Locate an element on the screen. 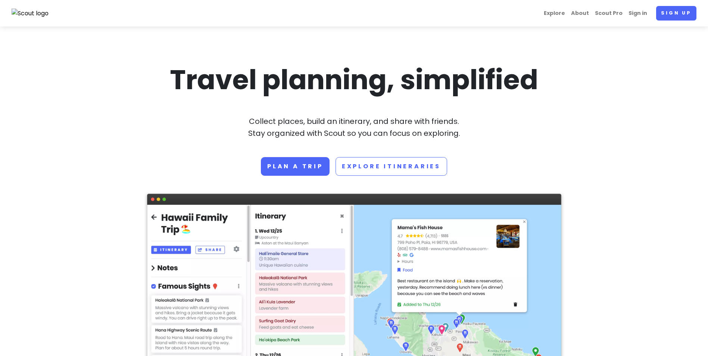 The height and width of the screenshot is (356, 708). p: Collect places, build an itinerary, and share with friends. Stay organized with Scout so you can ... is located at coordinates (354, 127).